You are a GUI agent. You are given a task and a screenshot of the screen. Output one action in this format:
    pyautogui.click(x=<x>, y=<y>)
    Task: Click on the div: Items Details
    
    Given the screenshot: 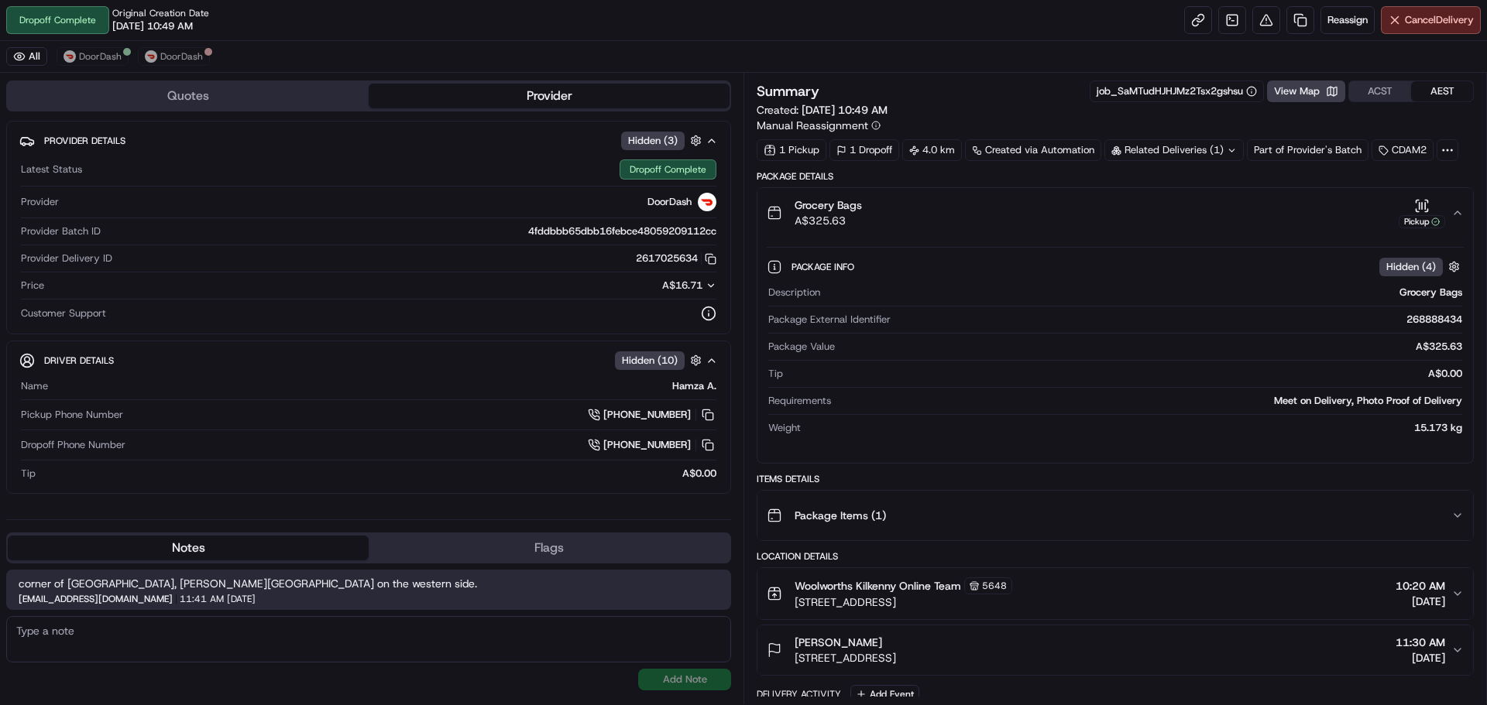 What is the action you would take?
    pyautogui.click(x=1115, y=479)
    